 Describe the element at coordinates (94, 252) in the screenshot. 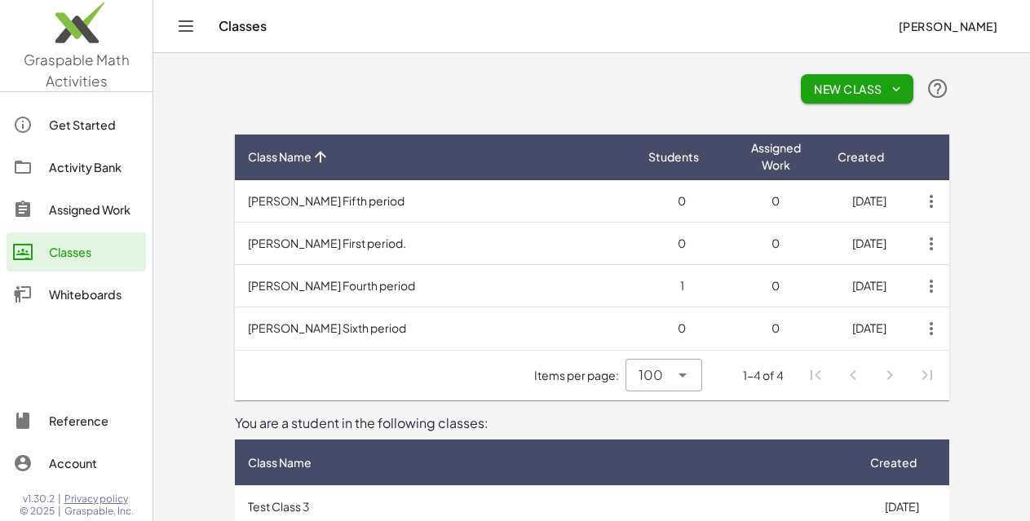

I see `div: Classes` at that location.